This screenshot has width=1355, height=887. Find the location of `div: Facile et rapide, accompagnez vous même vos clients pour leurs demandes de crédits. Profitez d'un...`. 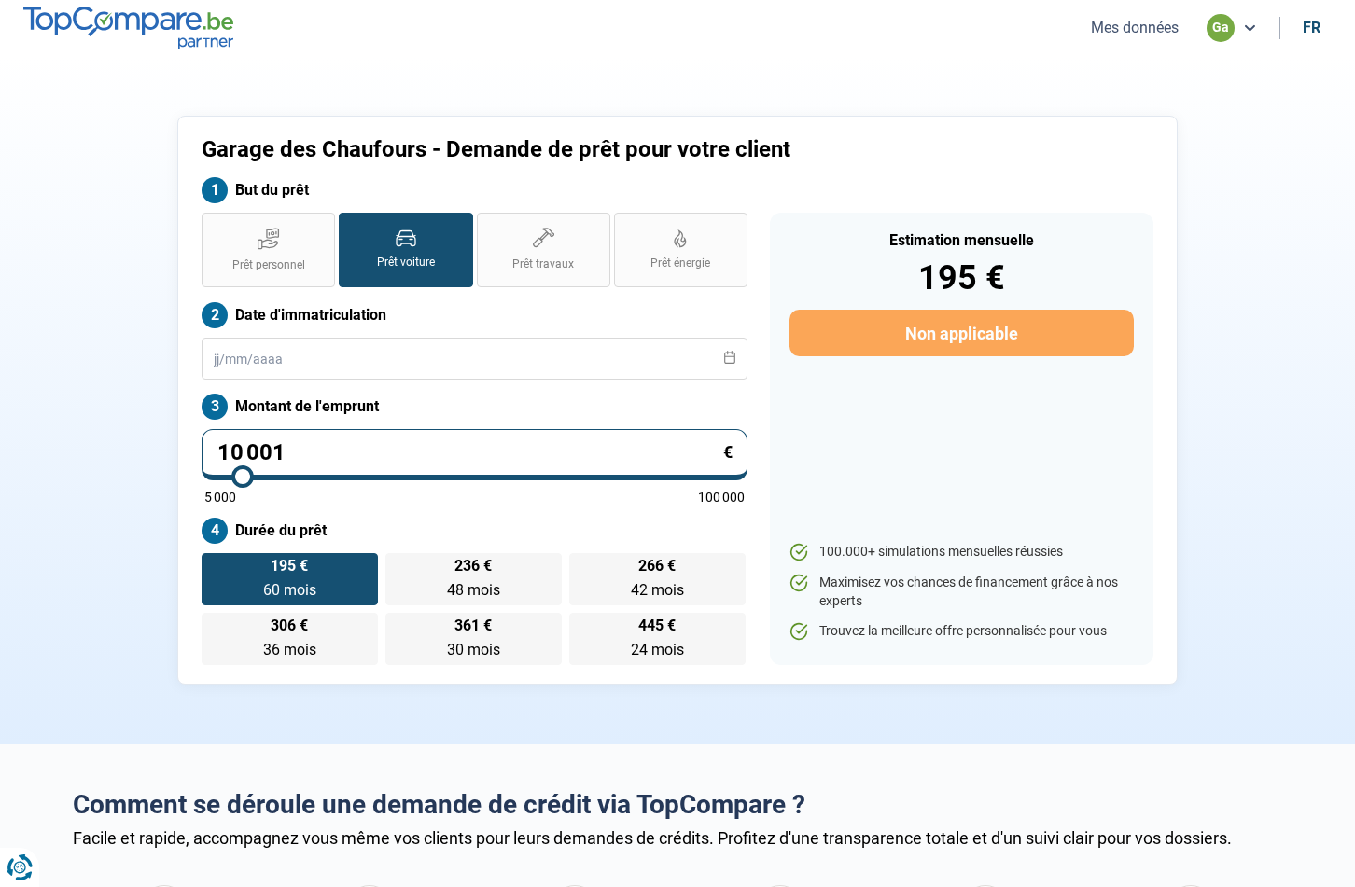

div: Facile et rapide, accompagnez vous même vos clients pour leurs demandes de crédits. Profitez d'un... is located at coordinates (677, 838).